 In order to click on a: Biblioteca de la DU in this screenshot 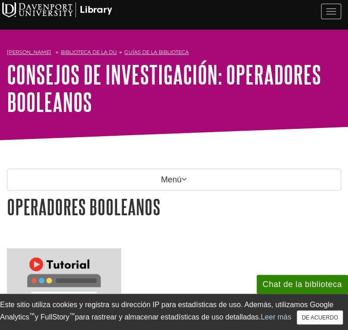, I will do `click(89, 52)`.